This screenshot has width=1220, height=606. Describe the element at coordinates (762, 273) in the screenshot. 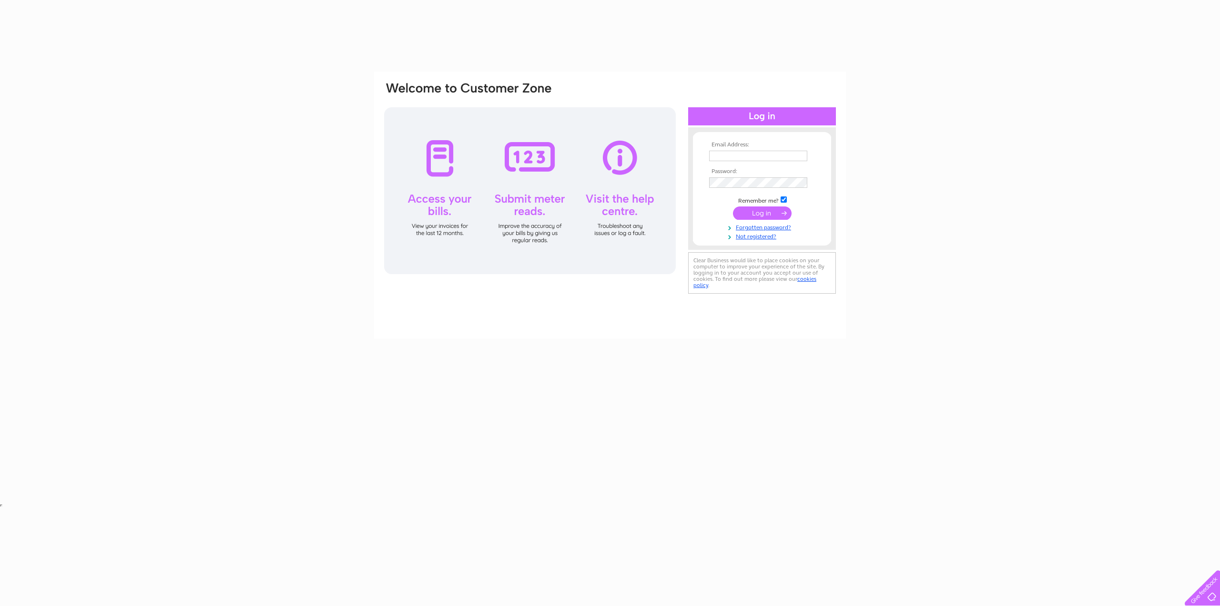

I see `div: Clear Business would like to place cookies on your computer to improve your experience of the sit...` at that location.